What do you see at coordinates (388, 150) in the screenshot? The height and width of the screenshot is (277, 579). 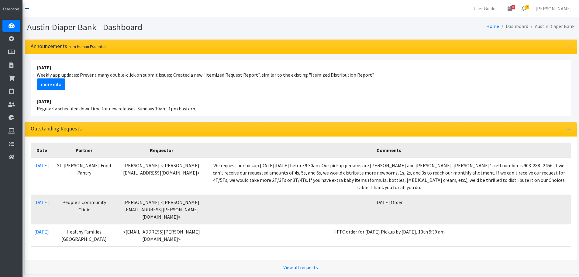 I see `th: Comments` at bounding box center [388, 150].